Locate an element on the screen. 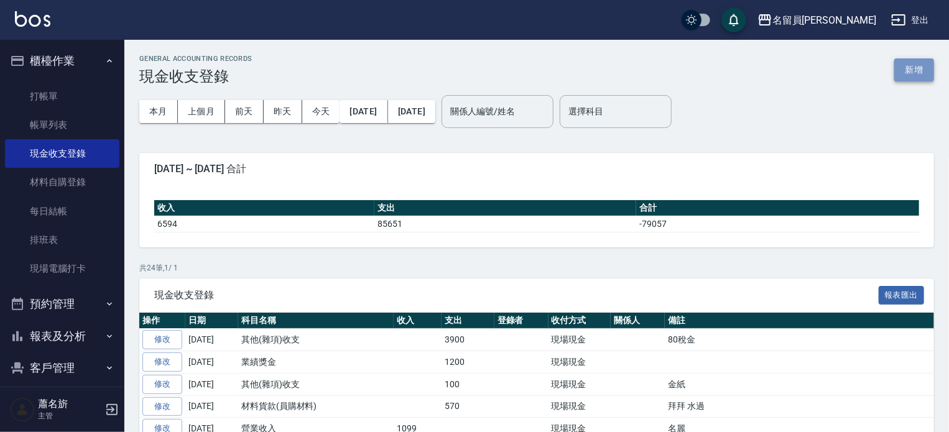 This screenshot has height=432, width=949. th: 登錄者 is located at coordinates (521, 321).